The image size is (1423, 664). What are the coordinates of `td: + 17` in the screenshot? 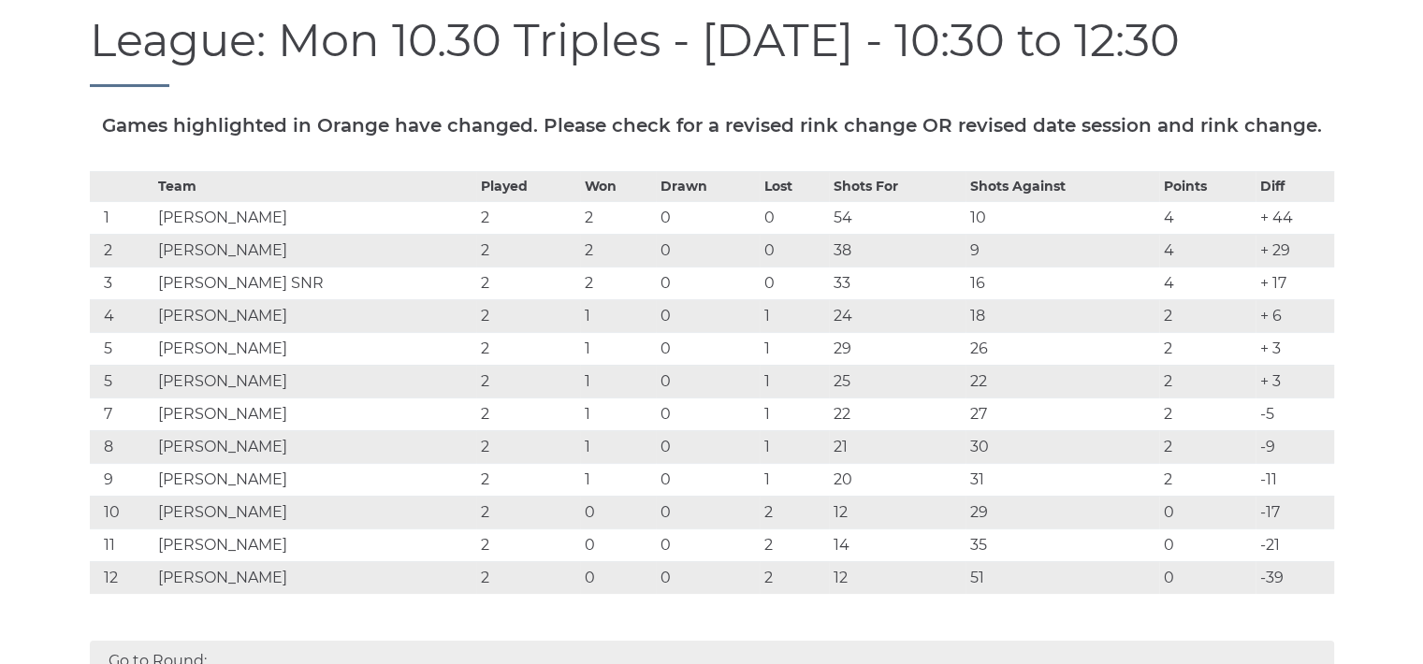 It's located at (1294, 283).